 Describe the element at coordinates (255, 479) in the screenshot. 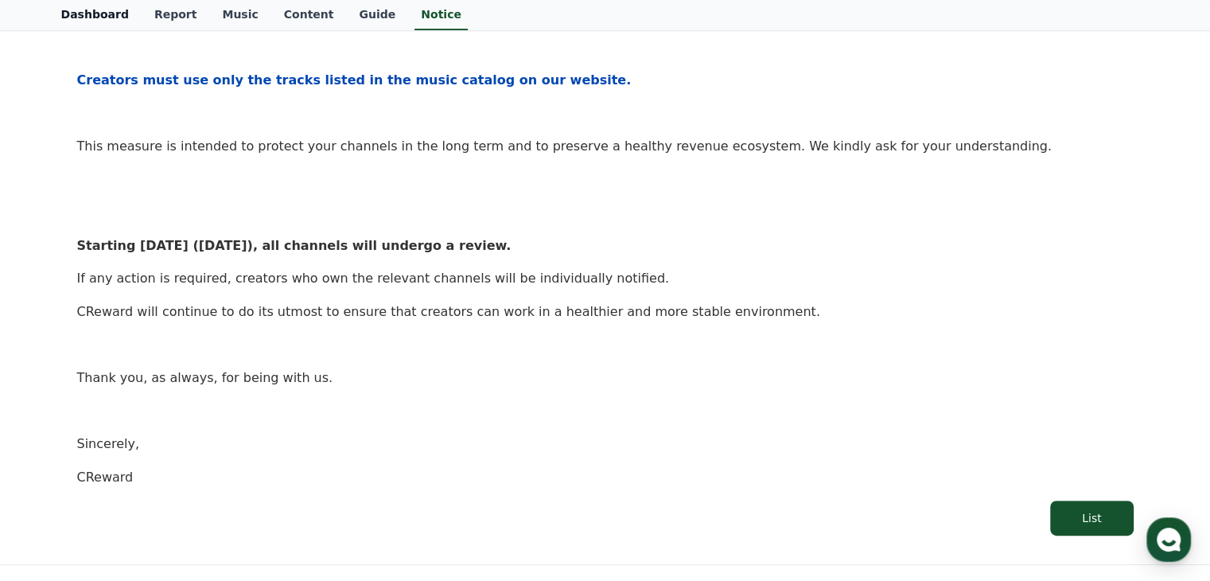

I see `span: Settings` at that location.